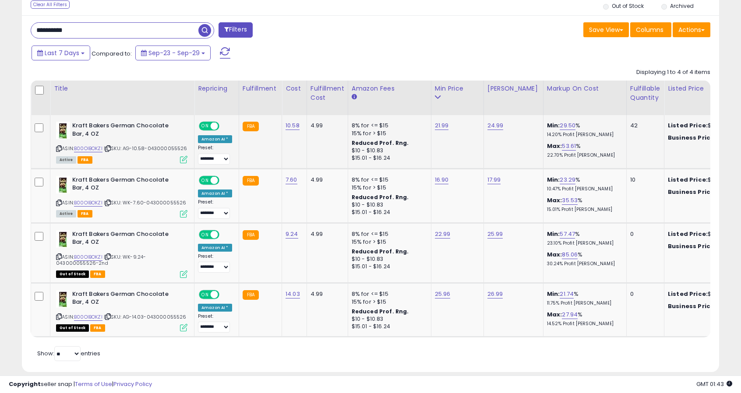 The height and width of the screenshot is (393, 741). Describe the element at coordinates (80, 384) in the screenshot. I see `div: seller snap | |` at that location.